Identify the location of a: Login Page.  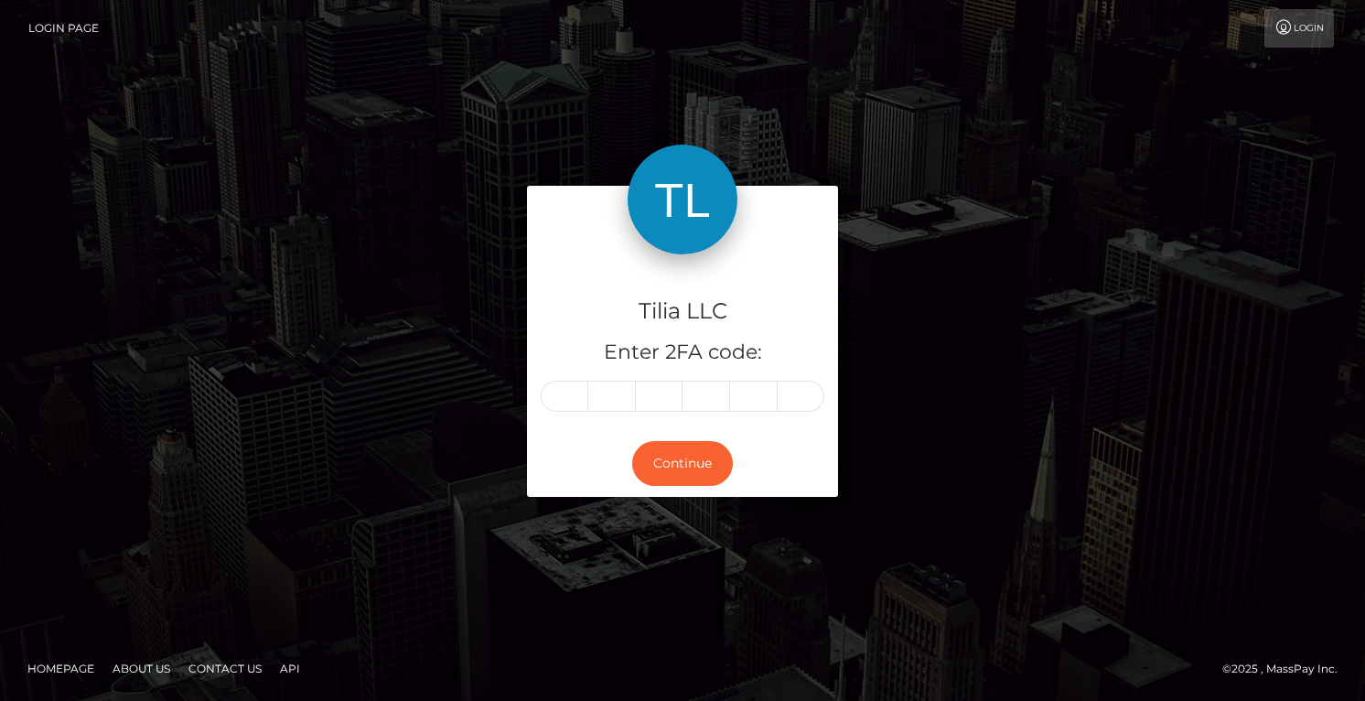
(63, 28).